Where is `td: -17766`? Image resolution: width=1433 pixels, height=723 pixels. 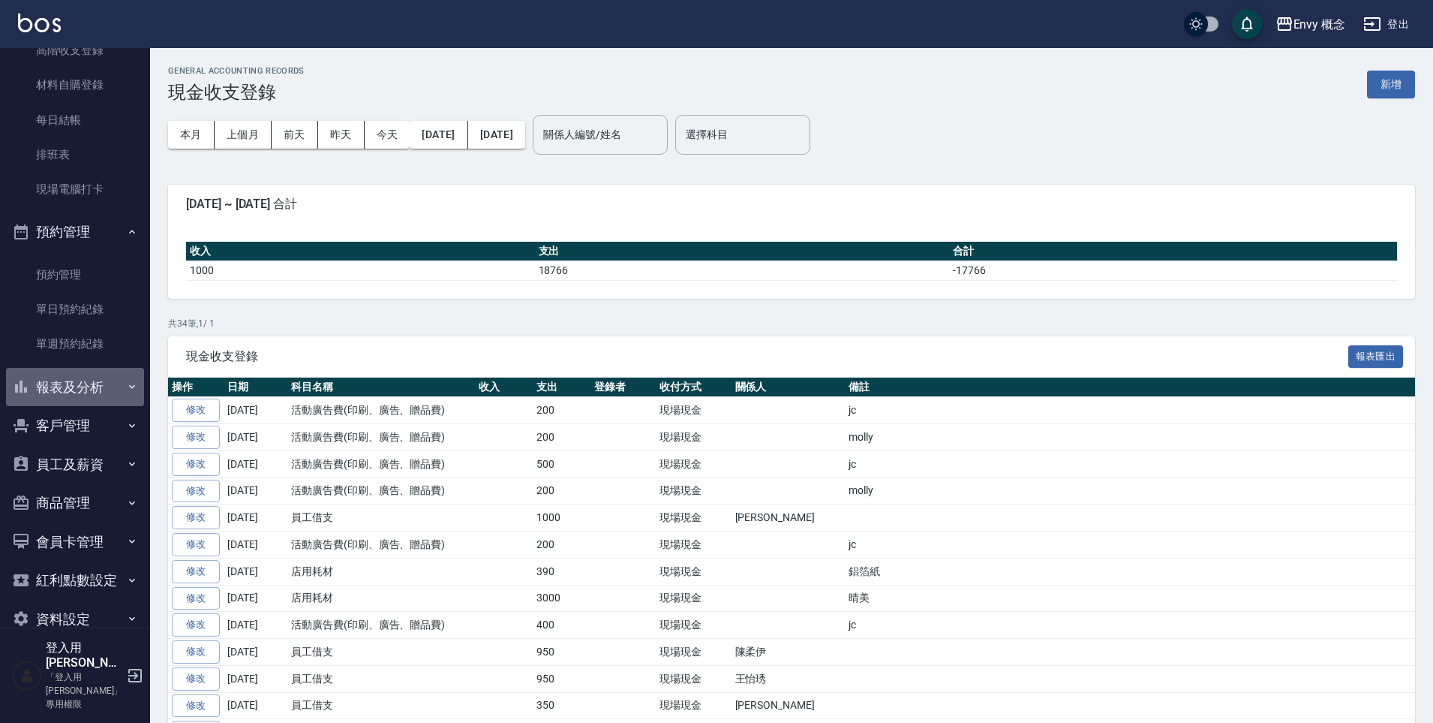 td: -17766 is located at coordinates (1173, 270).